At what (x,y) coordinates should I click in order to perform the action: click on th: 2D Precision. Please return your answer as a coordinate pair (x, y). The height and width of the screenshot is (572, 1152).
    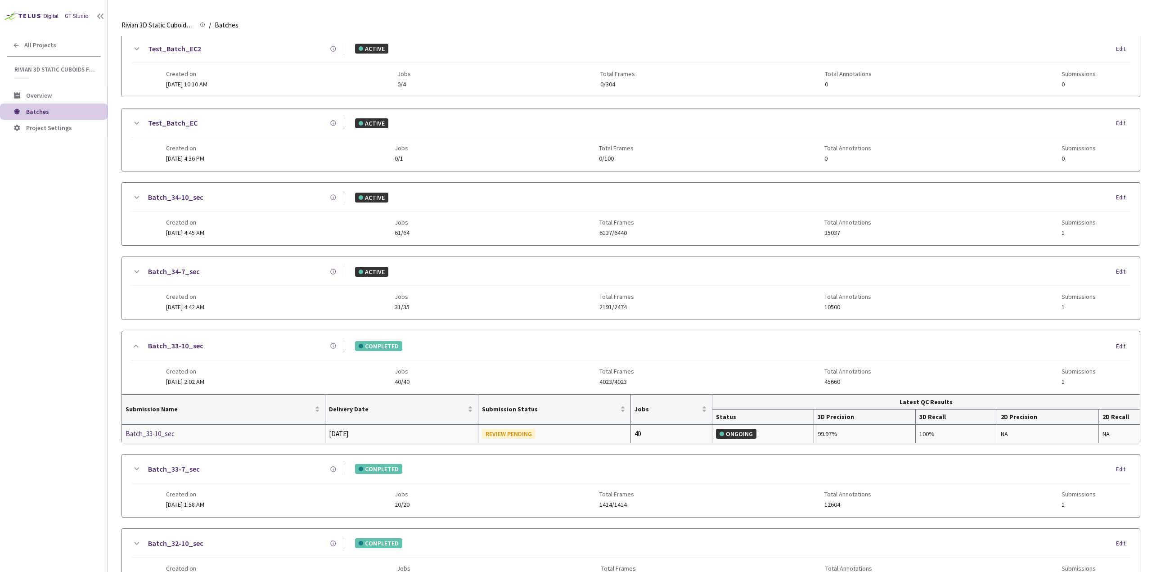
    Looking at the image, I should click on (1048, 417).